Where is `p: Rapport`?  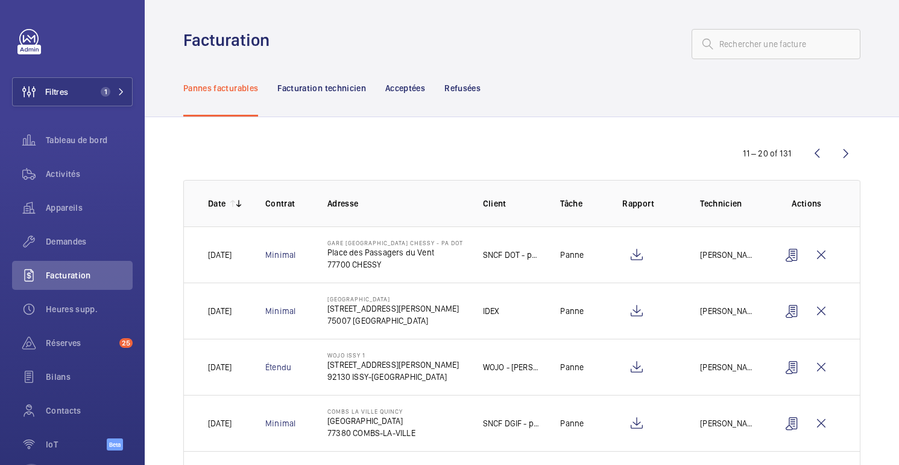 p: Rapport is located at coordinates (652, 203).